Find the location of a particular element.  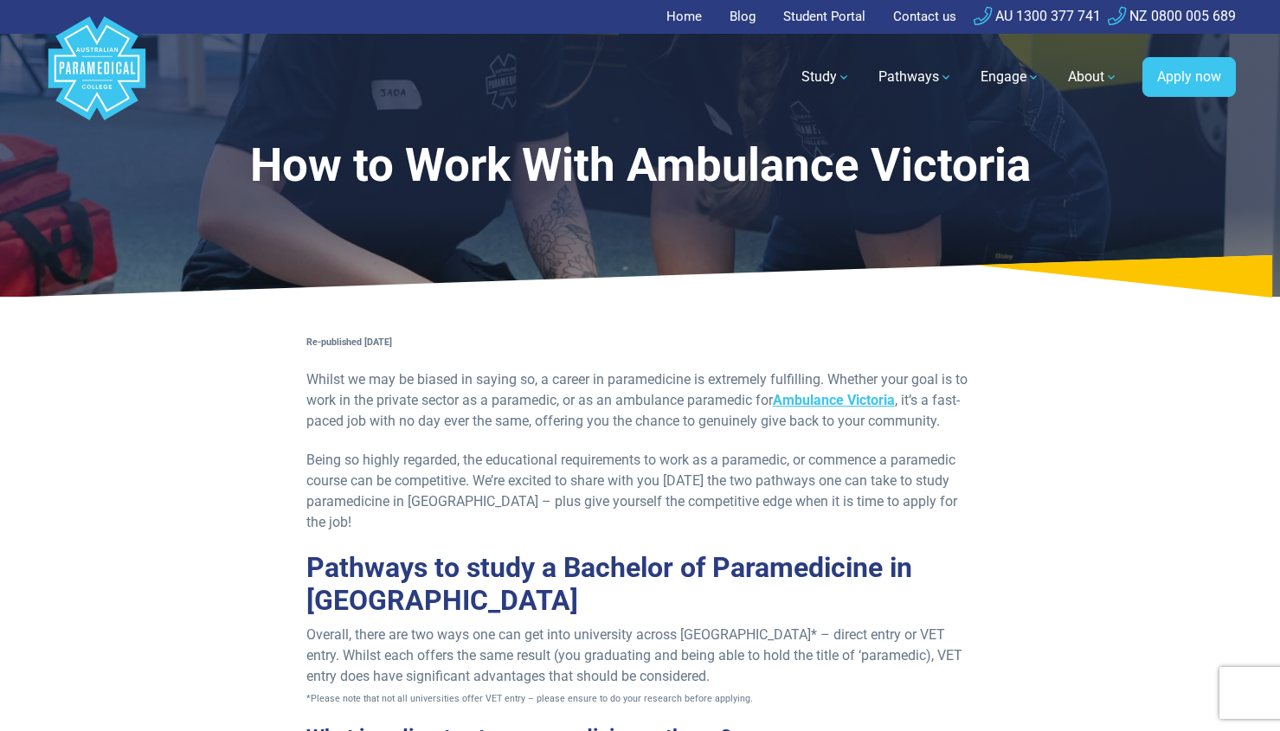

a: Australian Paramedical College is located at coordinates (97, 77).